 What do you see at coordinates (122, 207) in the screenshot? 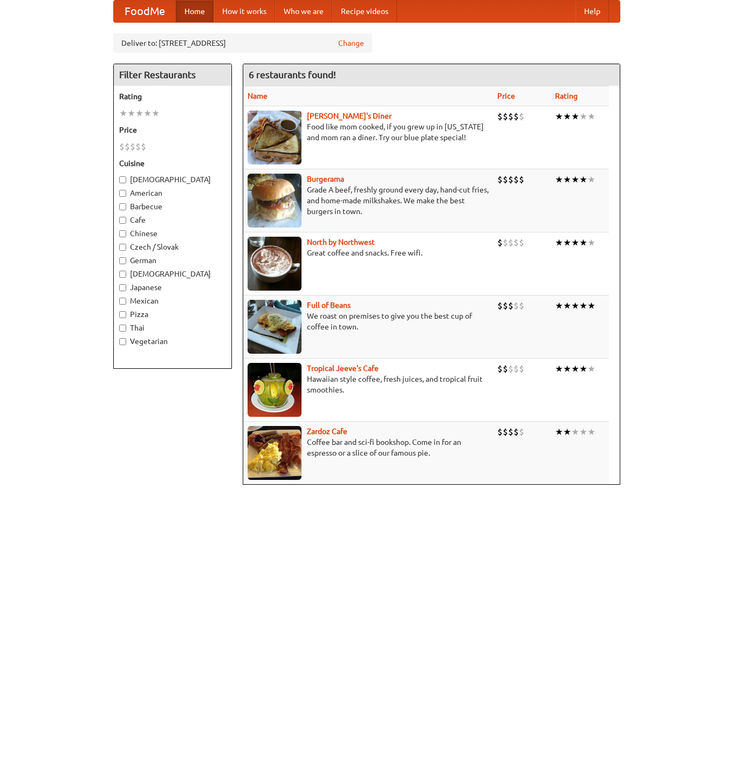
I see `input: Barbecue` at bounding box center [122, 207].